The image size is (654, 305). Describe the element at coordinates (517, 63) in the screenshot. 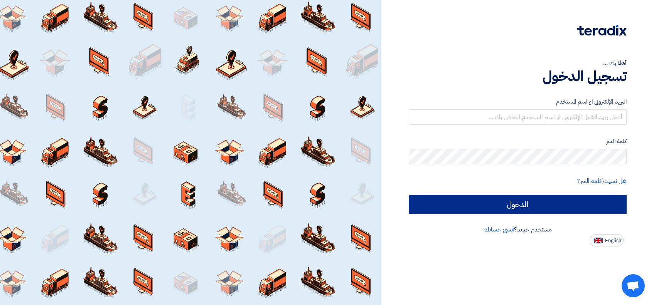

I see `div: أهلا بك ...` at that location.